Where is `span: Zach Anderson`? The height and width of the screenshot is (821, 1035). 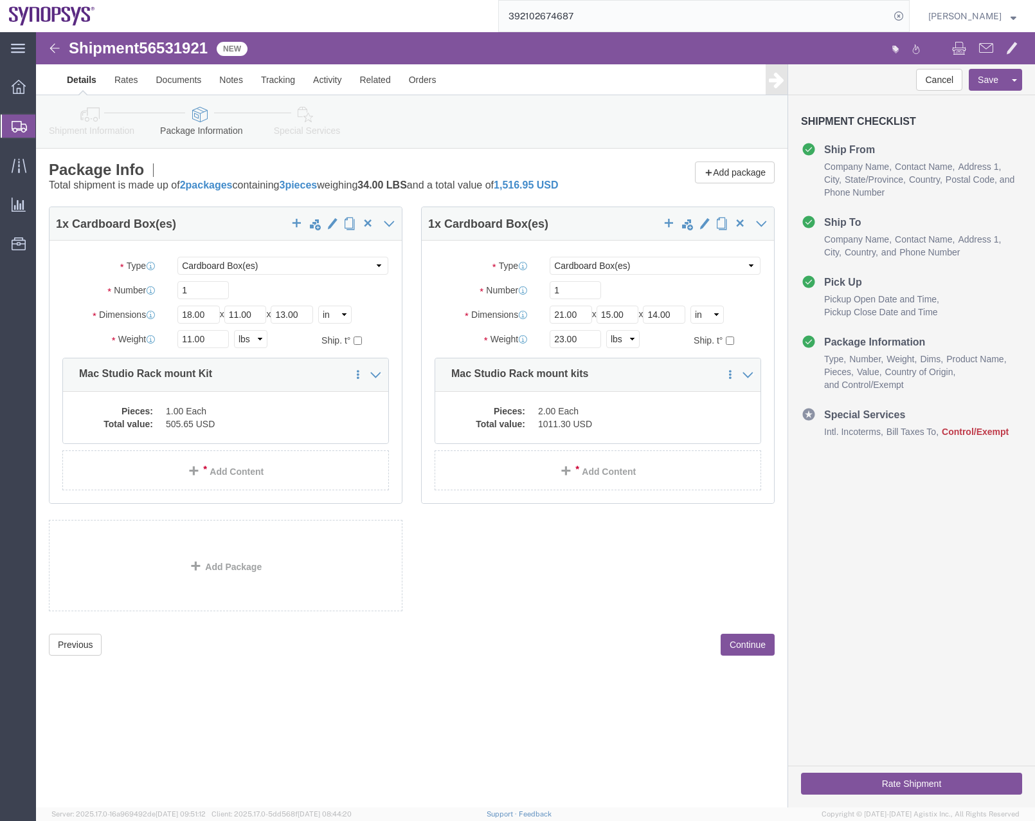 span: Zach Anderson is located at coordinates (965, 16).